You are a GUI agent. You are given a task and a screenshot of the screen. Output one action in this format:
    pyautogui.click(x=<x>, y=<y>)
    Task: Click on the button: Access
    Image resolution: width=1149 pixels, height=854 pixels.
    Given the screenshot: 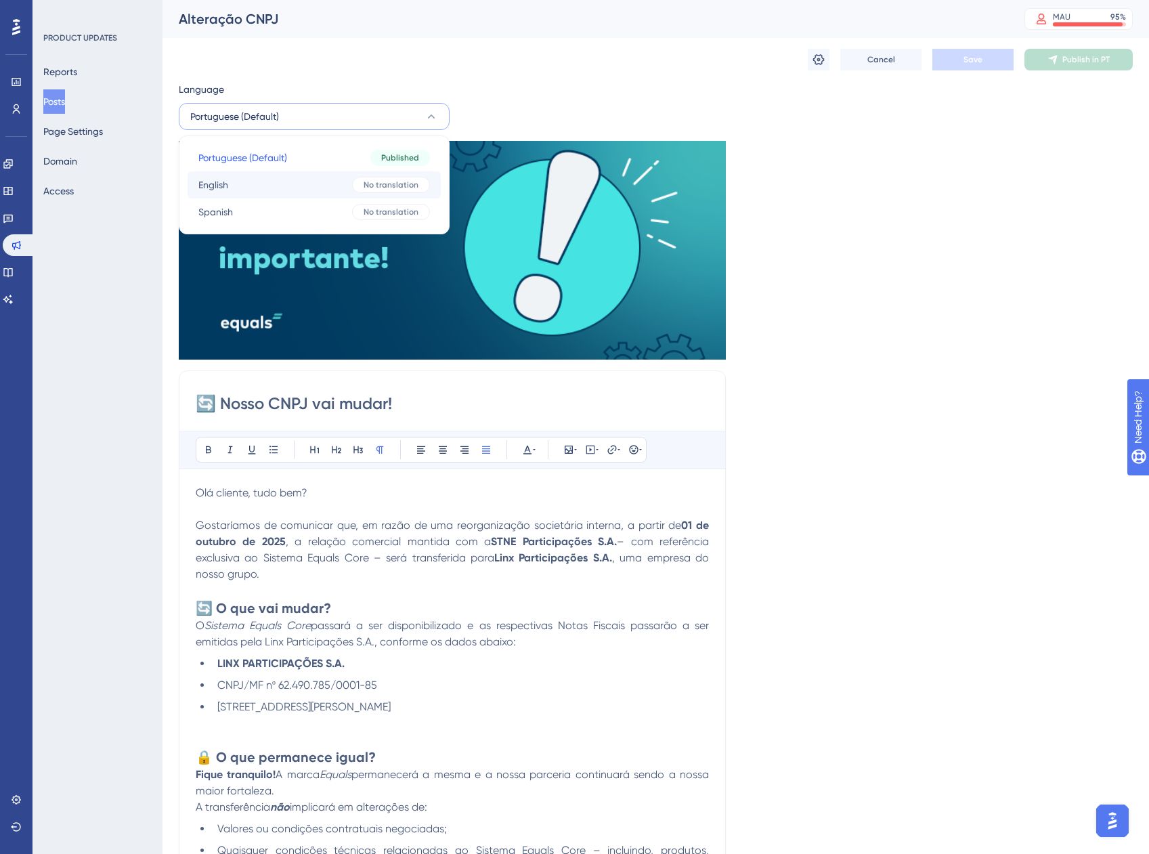 What is the action you would take?
    pyautogui.click(x=58, y=191)
    